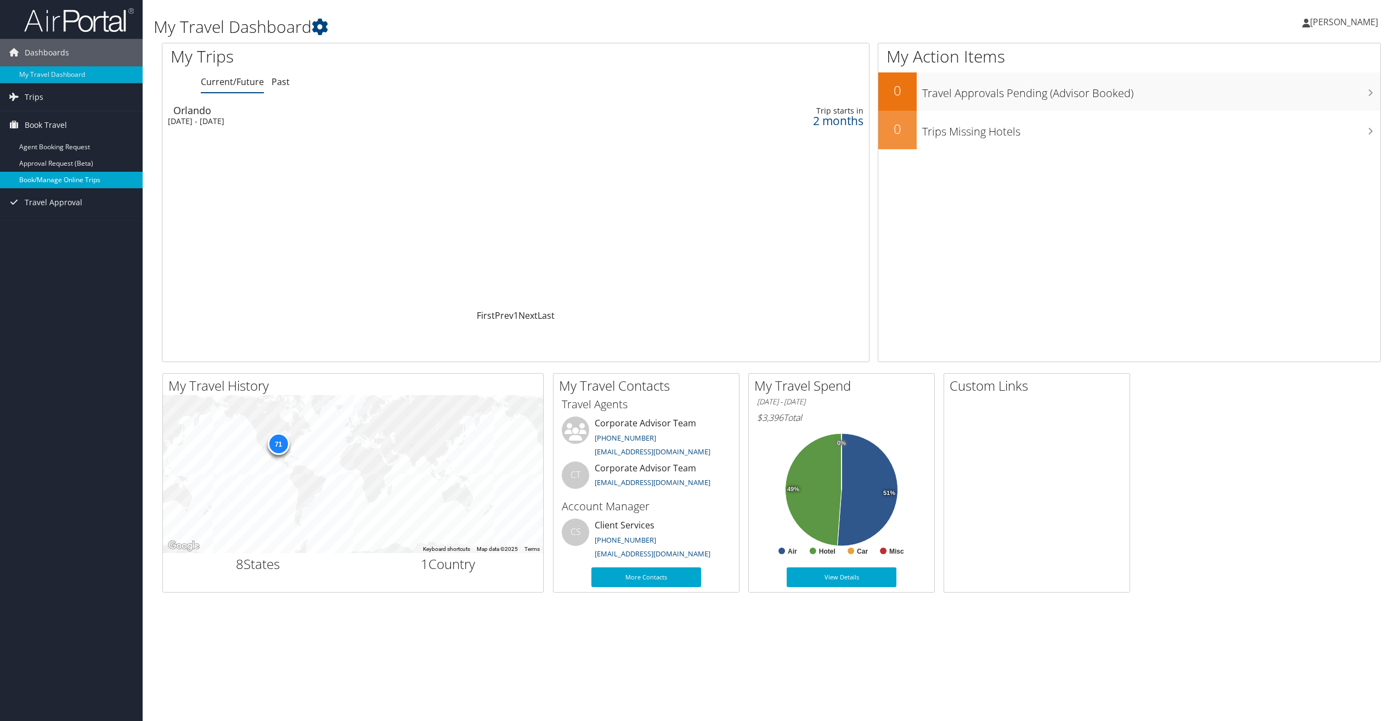 Image resolution: width=1400 pixels, height=721 pixels. Describe the element at coordinates (1151, 90) in the screenshot. I see `h3: Travel Approvals Pending (Advisor Booked)` at that location.